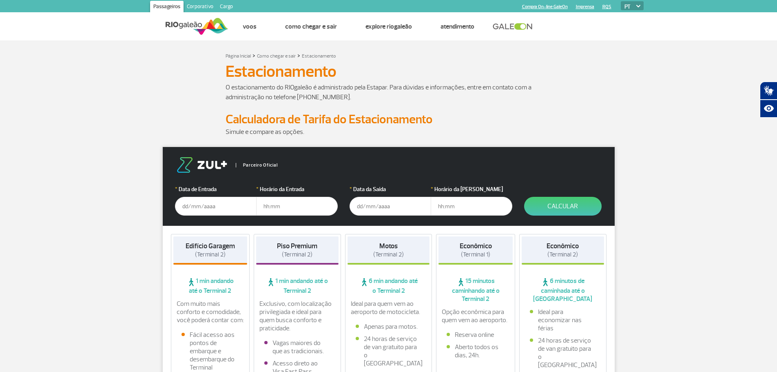 The width and height of the screenshot is (777, 372). What do you see at coordinates (457, 27) in the screenshot?
I see `a: Atendimento` at bounding box center [457, 27].